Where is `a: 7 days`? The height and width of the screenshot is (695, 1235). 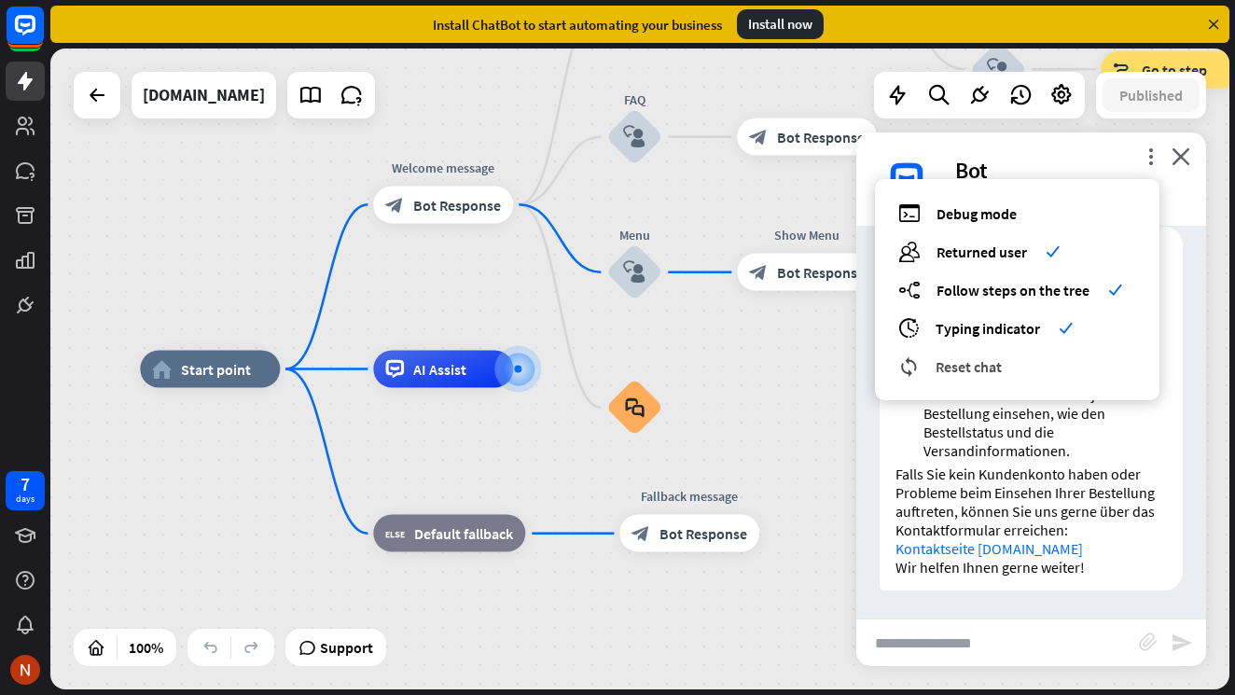
a: 7 days is located at coordinates (25, 491).